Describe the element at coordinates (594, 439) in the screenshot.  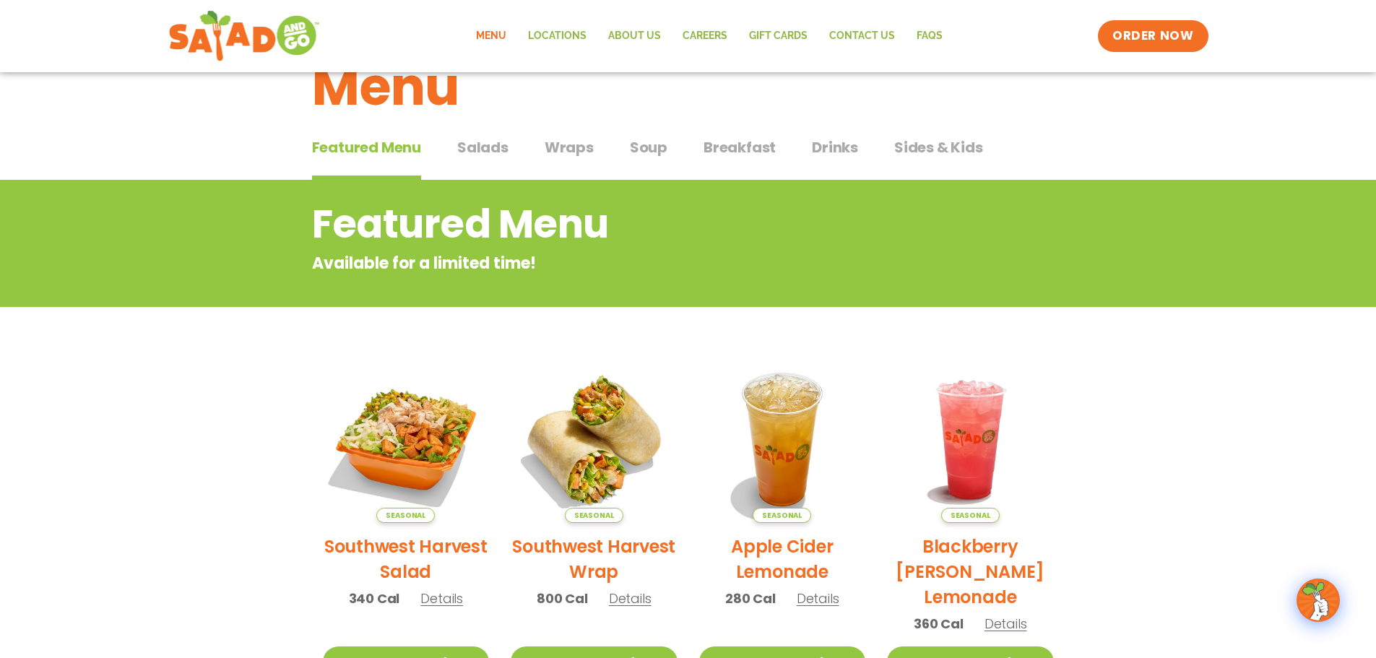
I see `img: Product photo for Southwest Harvest Wrap` at that location.